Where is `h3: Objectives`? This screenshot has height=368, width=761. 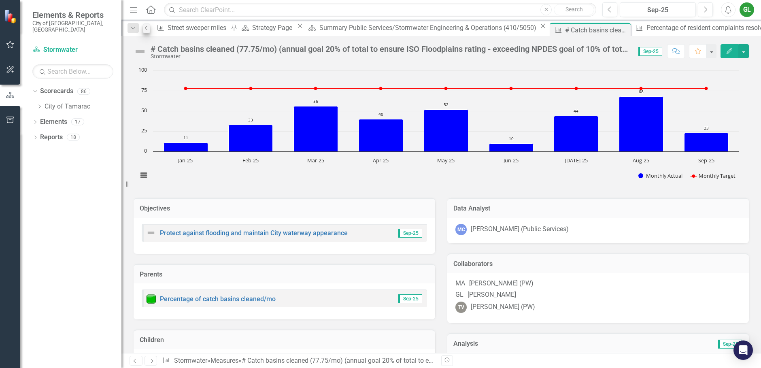
h3: Objectives is located at coordinates (284, 209).